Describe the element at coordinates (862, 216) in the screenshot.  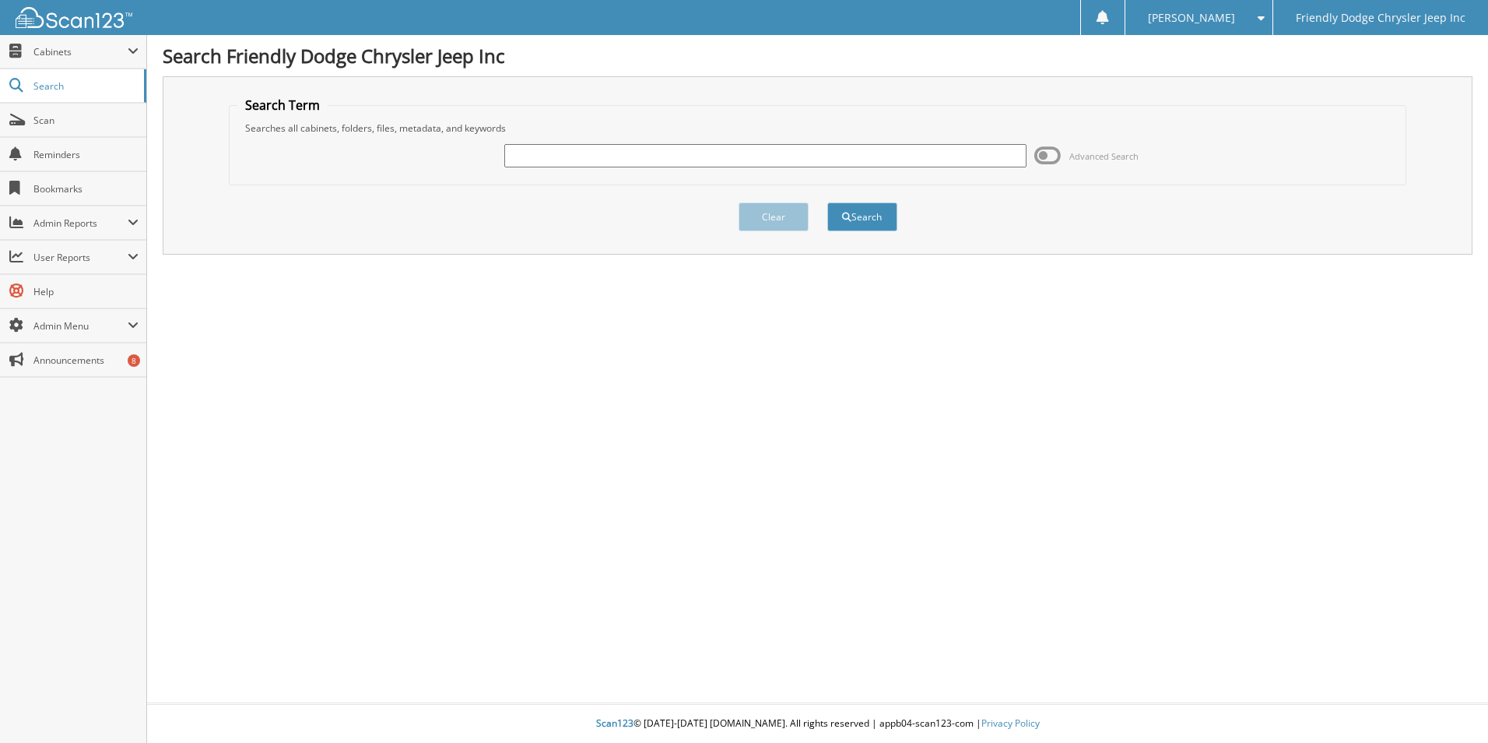
I see `button: Search` at that location.